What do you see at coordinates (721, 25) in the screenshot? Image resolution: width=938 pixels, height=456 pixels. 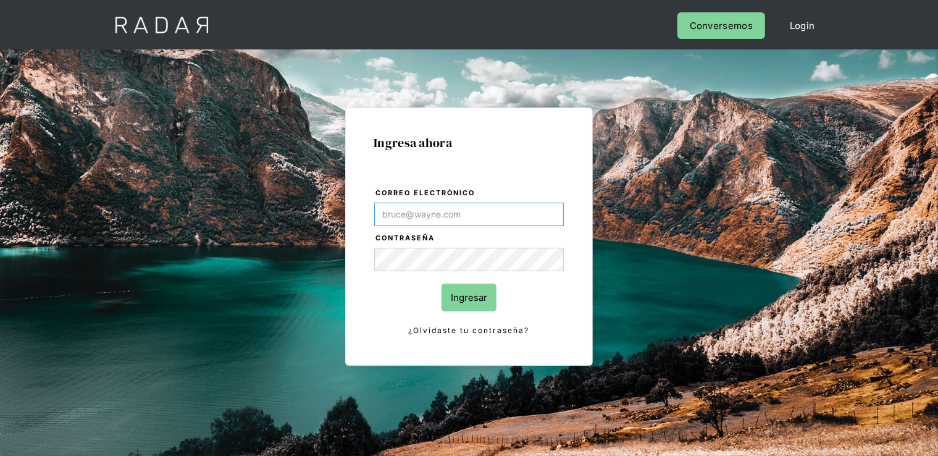 I see `a: Conversemos` at bounding box center [721, 25].